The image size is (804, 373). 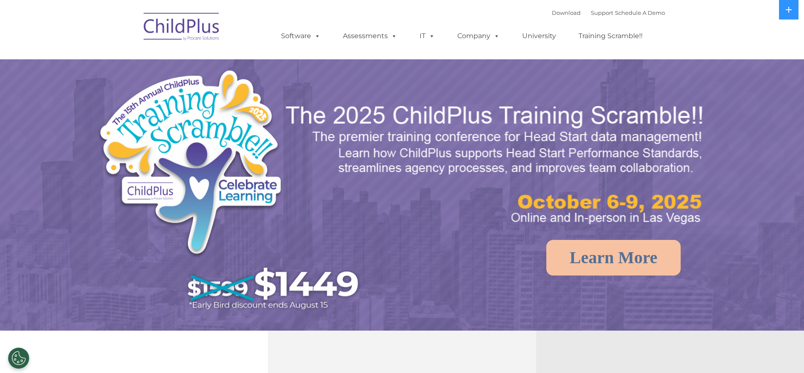 I want to click on a: Support, so click(x=602, y=13).